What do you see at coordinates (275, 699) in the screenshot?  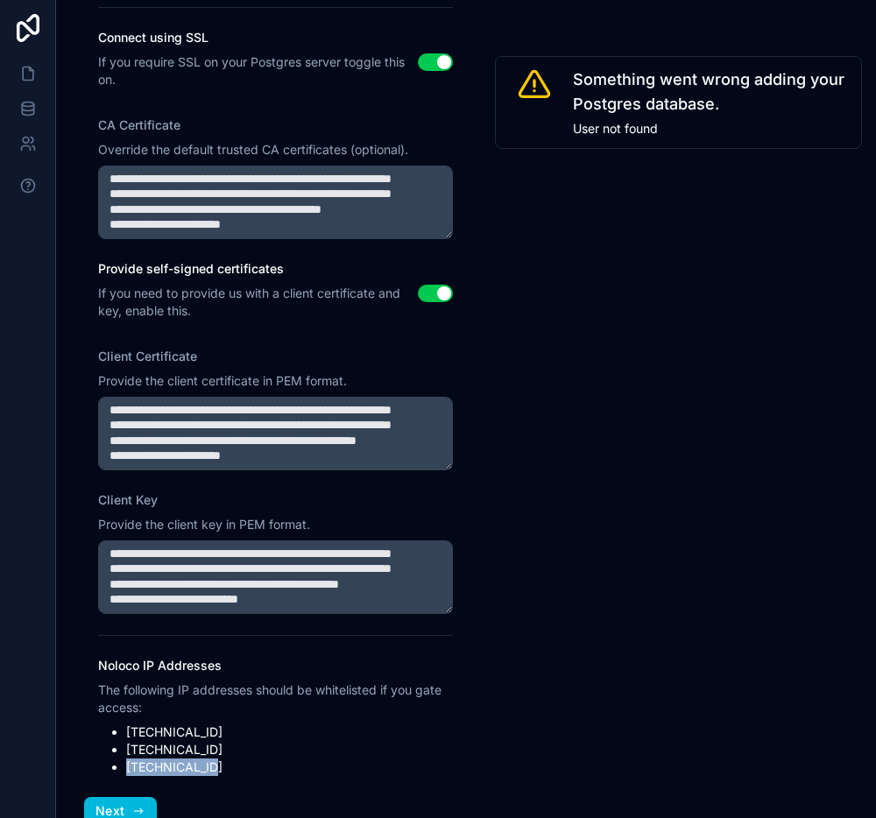 I see `div: The following IP addresses should be whitelisted if you gate access:` at bounding box center [275, 699].